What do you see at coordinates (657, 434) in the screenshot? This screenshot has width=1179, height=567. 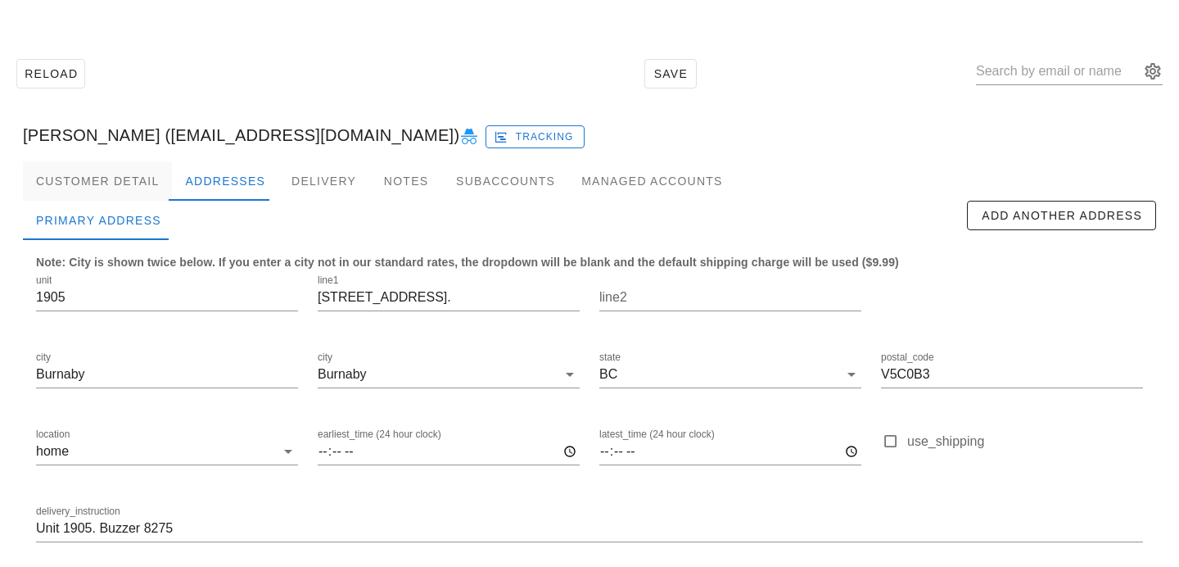 I see `label: latest_time (24 hour clock)` at bounding box center [657, 434].